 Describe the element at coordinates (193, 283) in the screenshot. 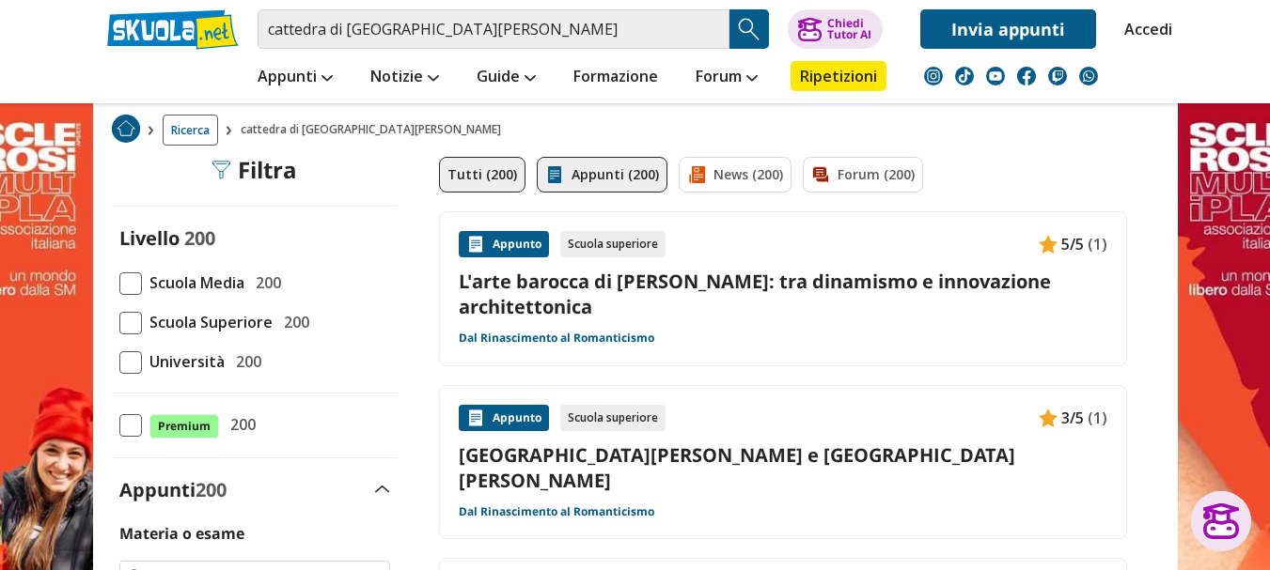

I see `span: Scuola Media` at that location.